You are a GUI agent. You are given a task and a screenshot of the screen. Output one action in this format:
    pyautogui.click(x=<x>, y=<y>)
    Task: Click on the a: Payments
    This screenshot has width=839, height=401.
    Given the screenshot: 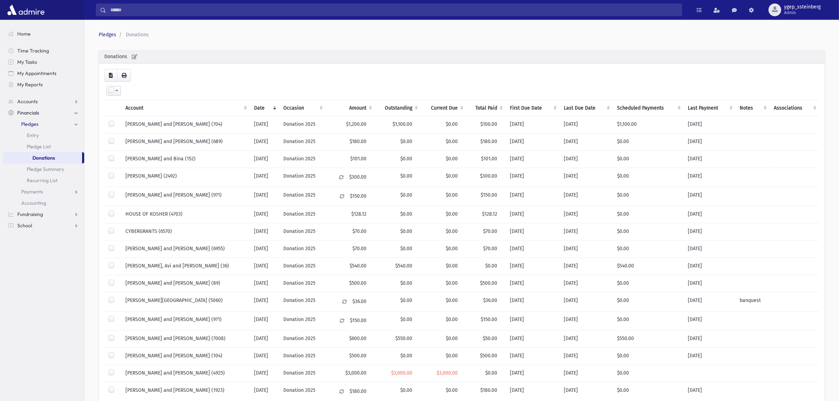 What is the action you would take?
    pyautogui.click(x=43, y=192)
    